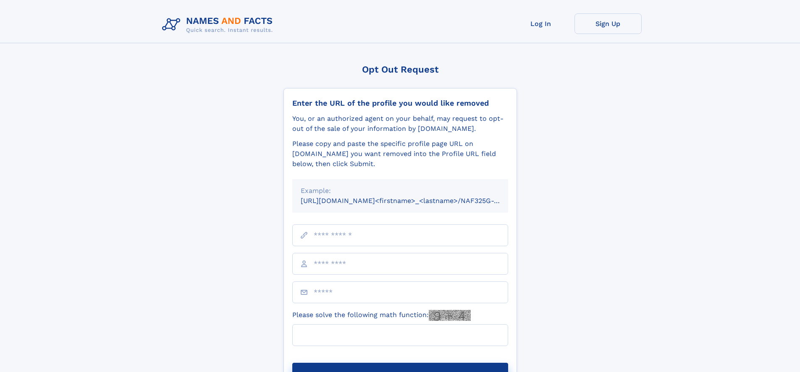  I want to click on a: Log In, so click(541, 24).